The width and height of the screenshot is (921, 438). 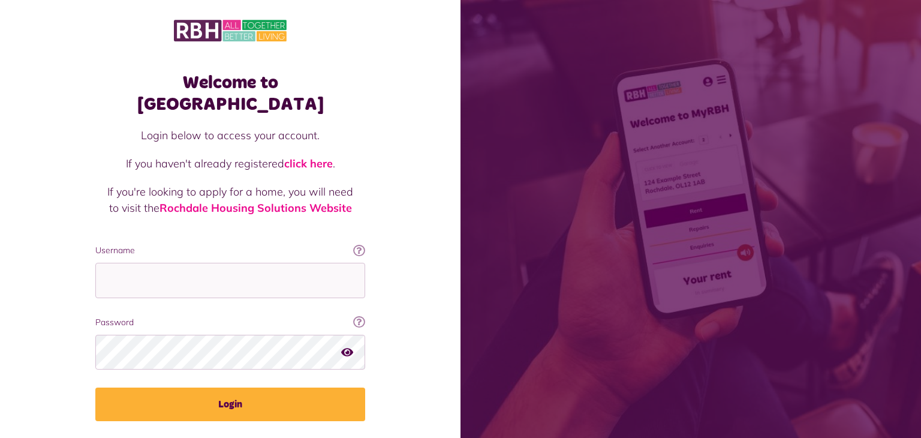 What do you see at coordinates (230, 200) in the screenshot?
I see `p: If you're looking to apply for a home, you will need to visit the` at bounding box center [230, 200].